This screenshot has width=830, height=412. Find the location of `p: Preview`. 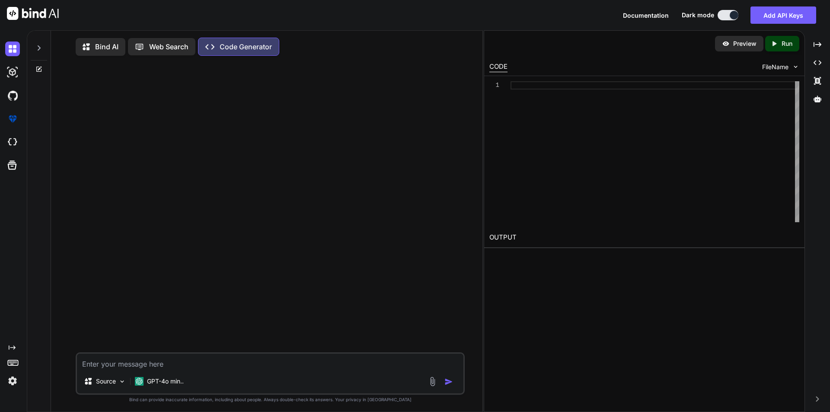

p: Preview is located at coordinates (744, 44).